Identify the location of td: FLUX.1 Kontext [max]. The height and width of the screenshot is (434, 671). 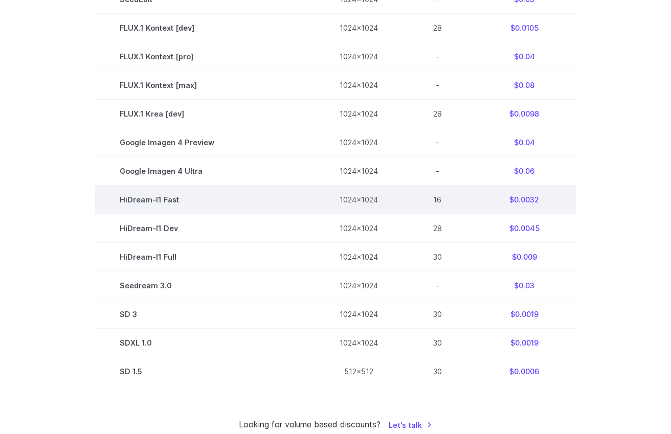
(205, 85).